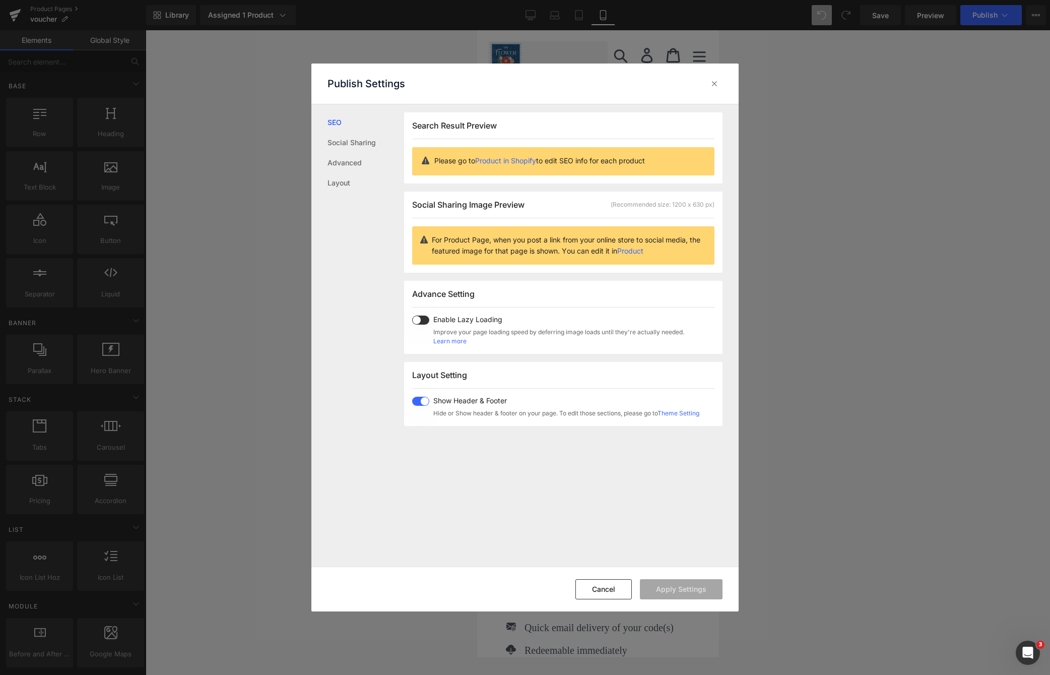  Describe the element at coordinates (604, 589) in the screenshot. I see `button: Cancel` at that location.